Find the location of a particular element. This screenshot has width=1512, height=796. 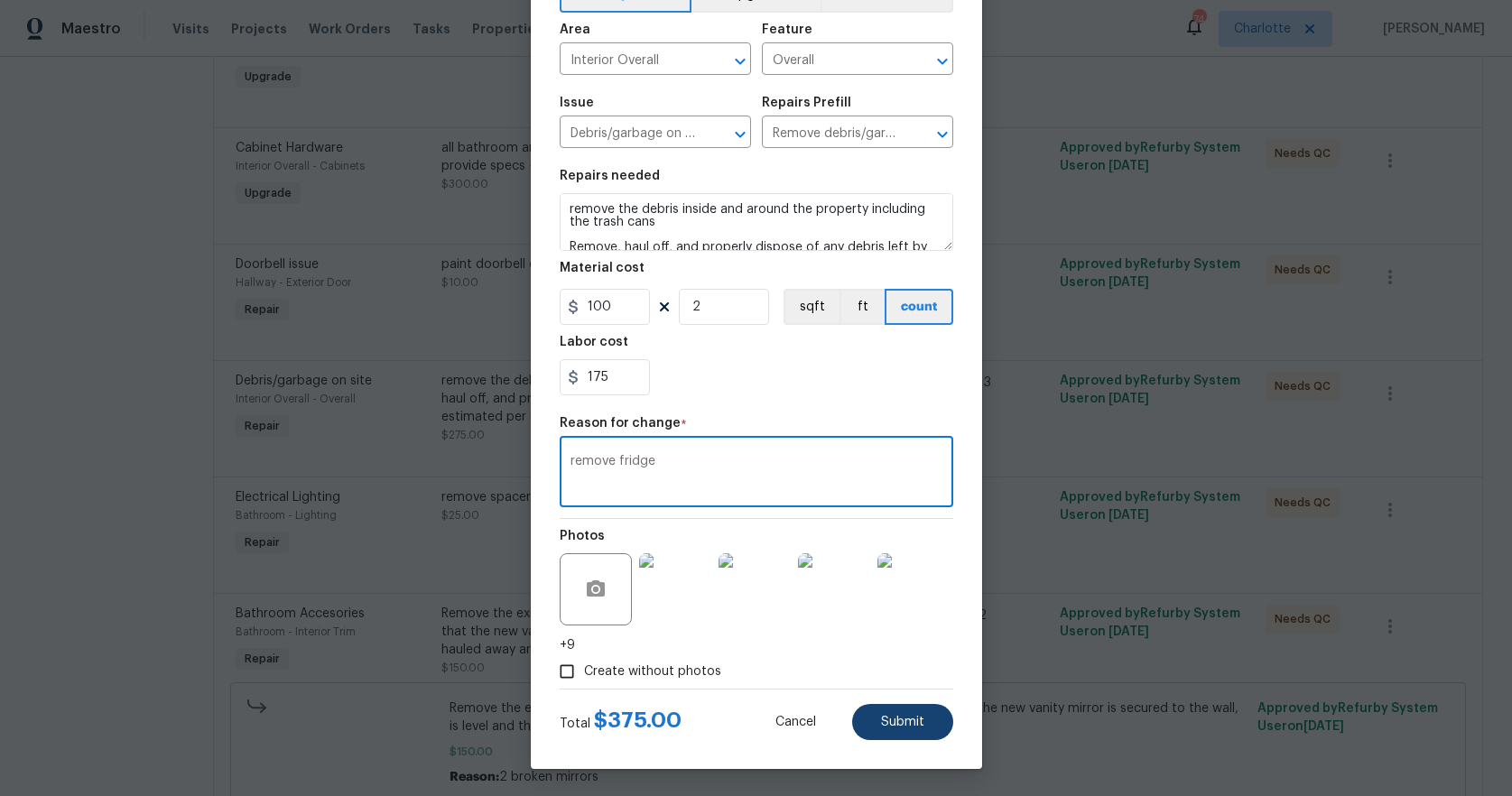

h5: Material cost is located at coordinates (602, 268).